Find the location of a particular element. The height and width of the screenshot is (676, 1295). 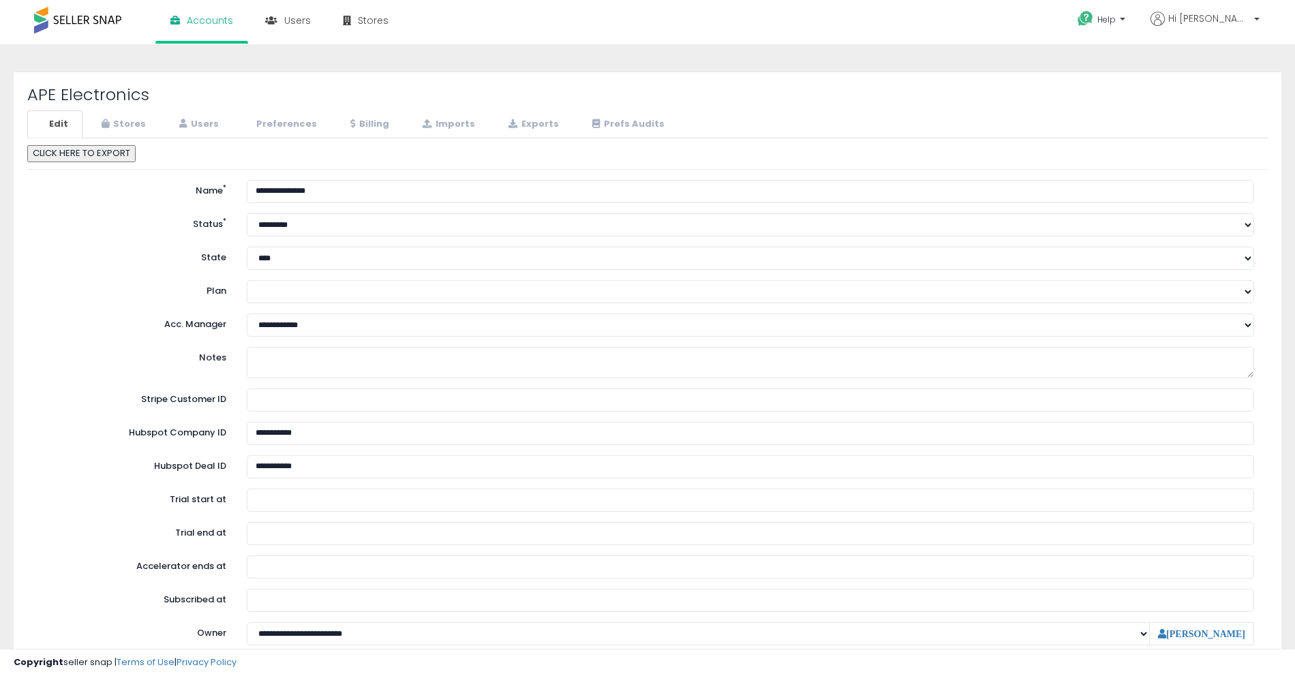

a: Preferences is located at coordinates (283, 124).